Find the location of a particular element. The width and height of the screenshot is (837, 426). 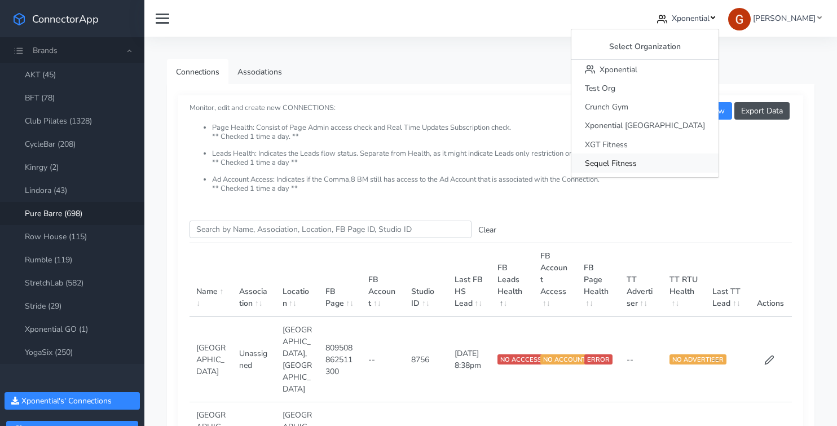

button: Clear is located at coordinates (487, 230).